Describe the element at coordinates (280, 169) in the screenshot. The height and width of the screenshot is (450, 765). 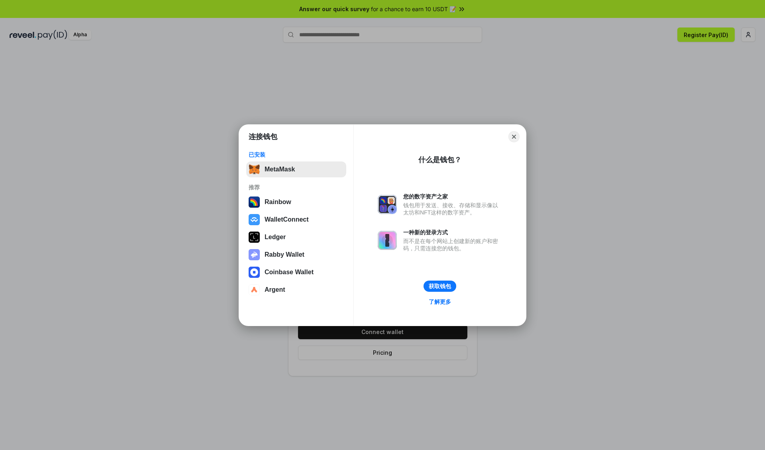
I see `div: MetaMask` at that location.